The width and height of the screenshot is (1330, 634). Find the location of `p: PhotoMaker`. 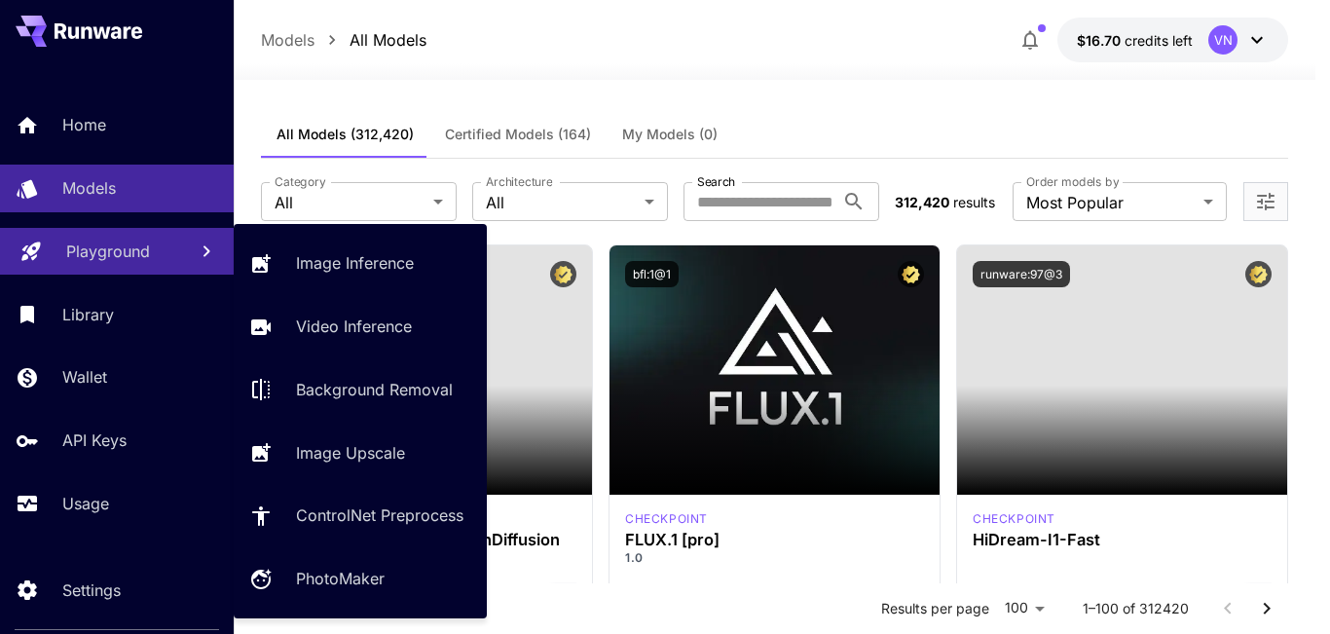

p: PhotoMaker is located at coordinates (340, 578).